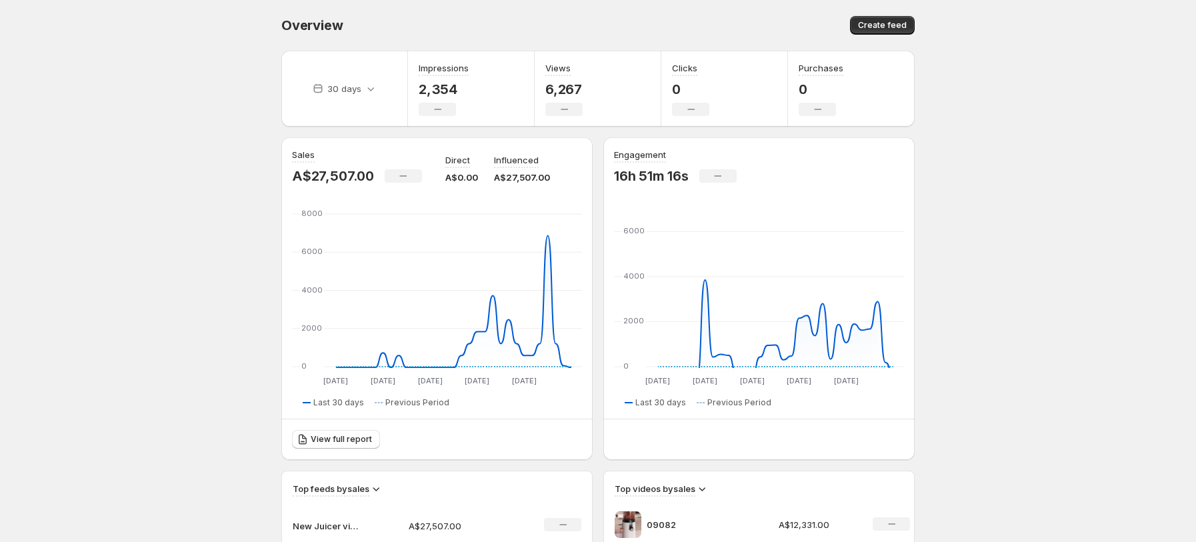  Describe the element at coordinates (654, 489) in the screenshot. I see `h3: Top videos by sales` at that location.